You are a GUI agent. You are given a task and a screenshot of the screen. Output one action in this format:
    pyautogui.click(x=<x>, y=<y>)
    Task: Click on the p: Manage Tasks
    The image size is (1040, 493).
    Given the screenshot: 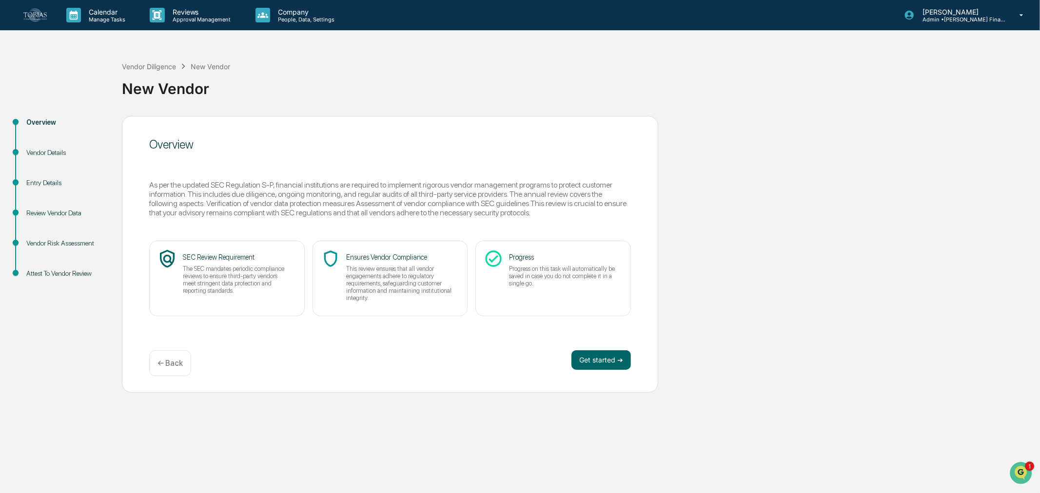 What is the action you would take?
    pyautogui.click(x=105, y=19)
    